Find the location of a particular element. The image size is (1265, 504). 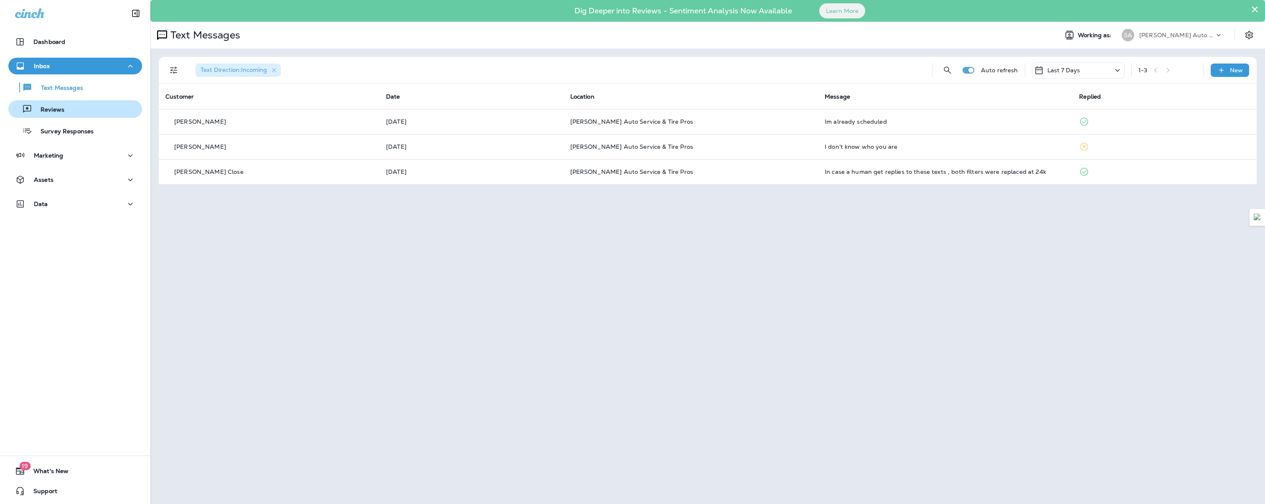

p: Last 7 Days is located at coordinates (1064, 70).